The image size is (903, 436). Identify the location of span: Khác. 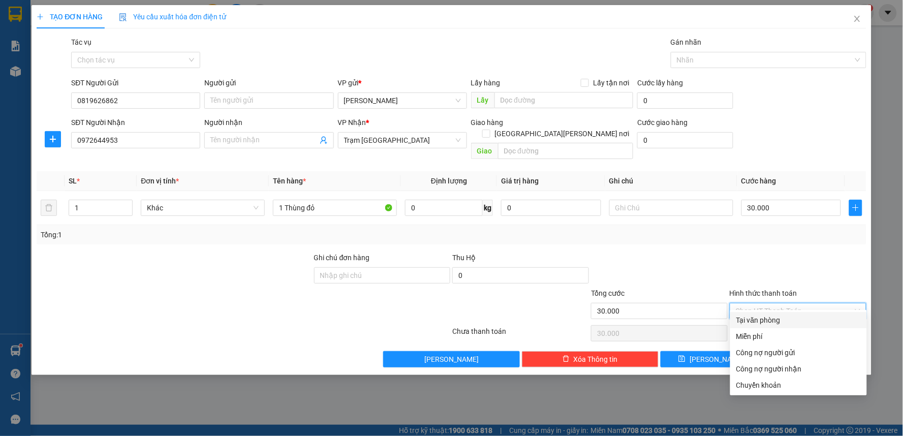
(203, 208).